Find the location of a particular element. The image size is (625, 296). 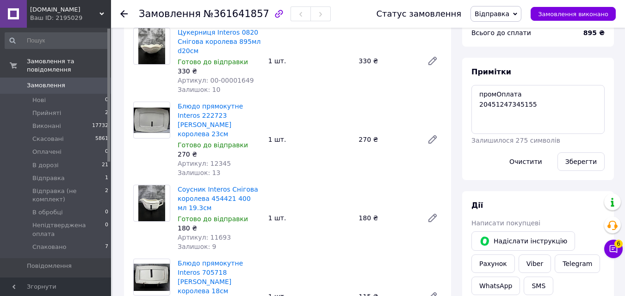

span: Прийняті is located at coordinates (47, 113).